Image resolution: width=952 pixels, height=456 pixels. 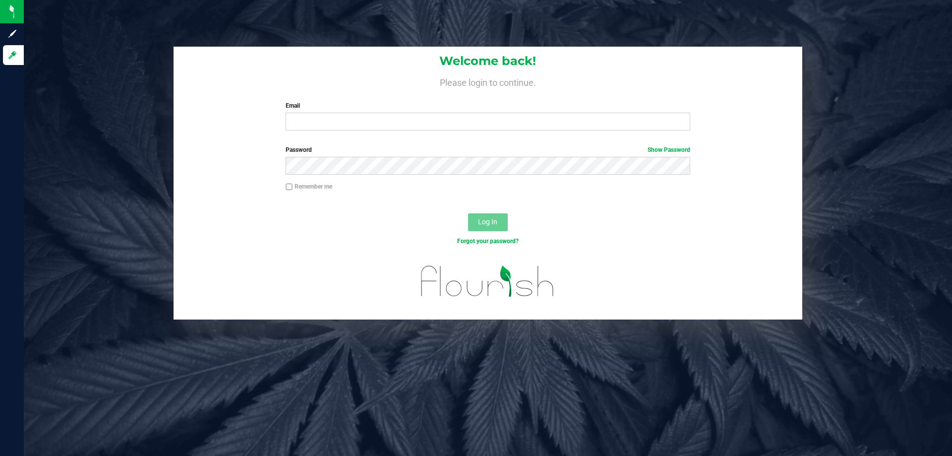 What do you see at coordinates (488, 61) in the screenshot?
I see `h1: Welcome back!` at bounding box center [488, 61].